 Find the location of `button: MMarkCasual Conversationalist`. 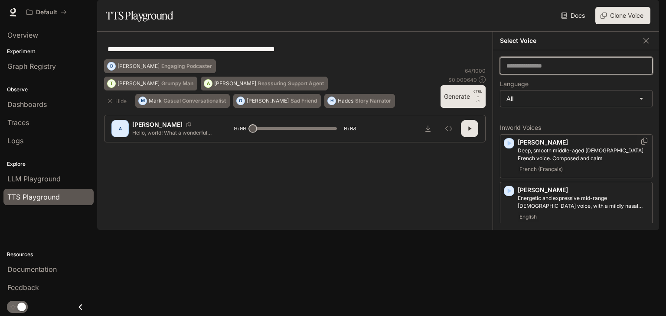

button: MMarkCasual Conversationalist is located at coordinates (182, 101).